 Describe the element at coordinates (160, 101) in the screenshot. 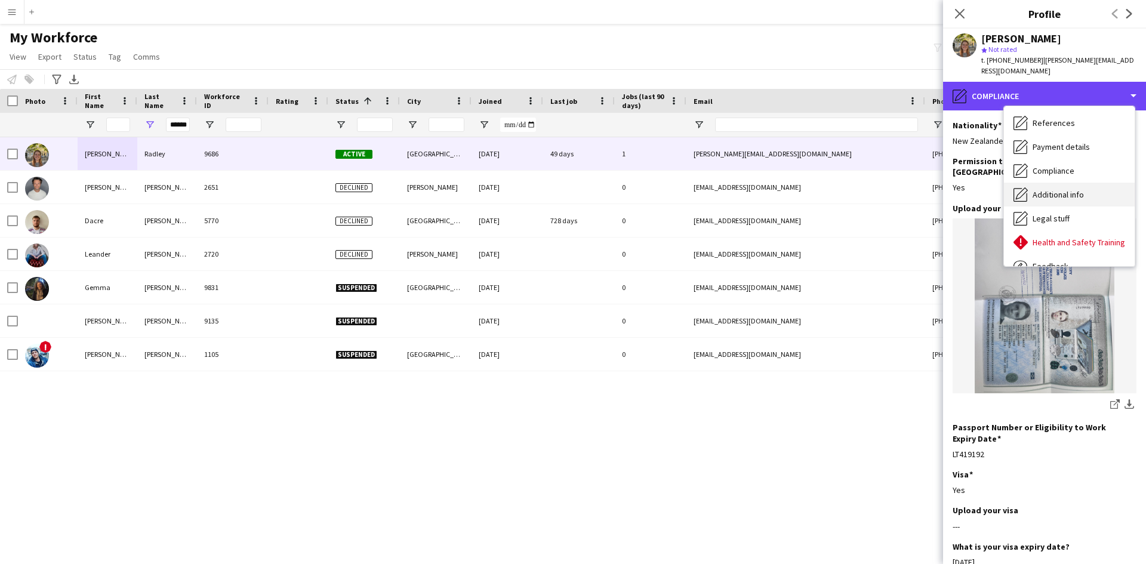

I see `span: Last Name` at that location.